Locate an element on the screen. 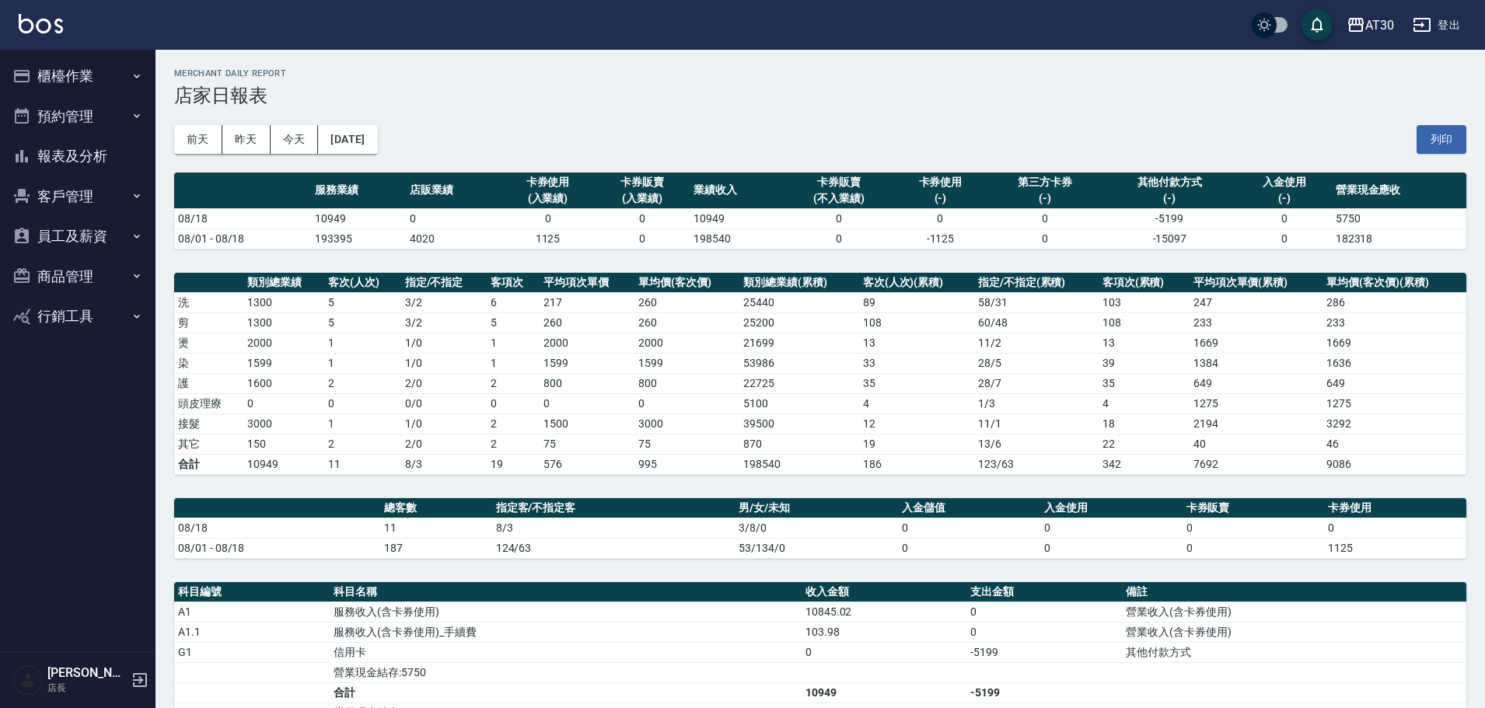 This screenshot has width=1485, height=708. div: AT30 is located at coordinates (1380, 25).